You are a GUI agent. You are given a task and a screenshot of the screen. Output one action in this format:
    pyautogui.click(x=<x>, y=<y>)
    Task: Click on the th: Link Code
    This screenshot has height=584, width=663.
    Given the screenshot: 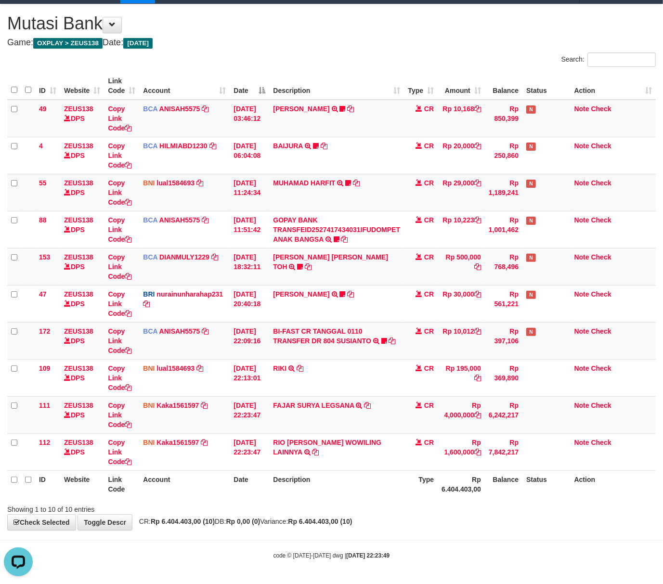 What is the action you would take?
    pyautogui.click(x=121, y=484)
    